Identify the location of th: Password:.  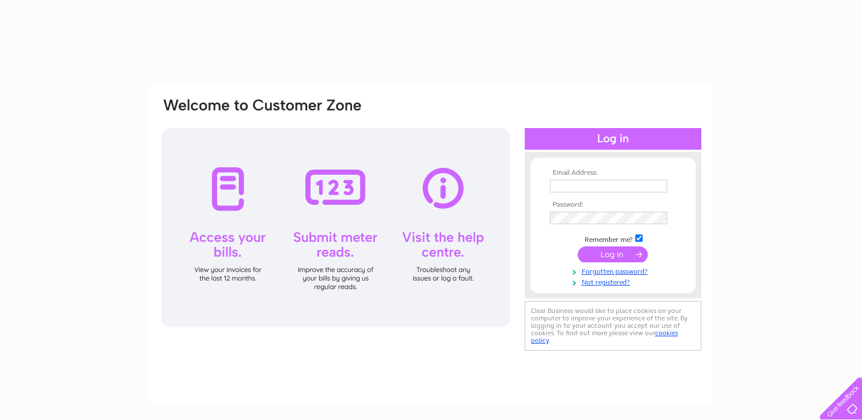
(613, 205).